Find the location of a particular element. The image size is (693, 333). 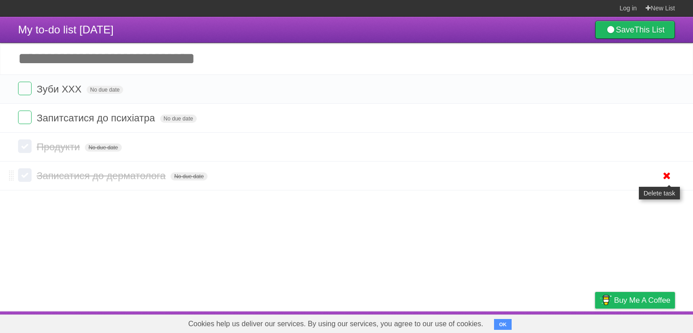

b: This List is located at coordinates (649, 30).